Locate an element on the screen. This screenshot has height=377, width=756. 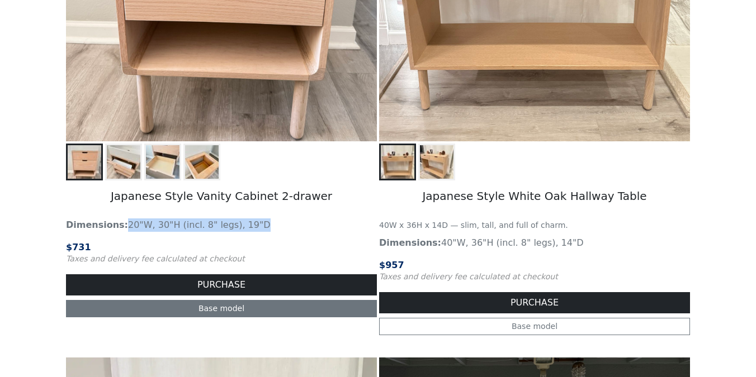
img: Japanese Style White Oak Hallway Table is located at coordinates (397, 162).